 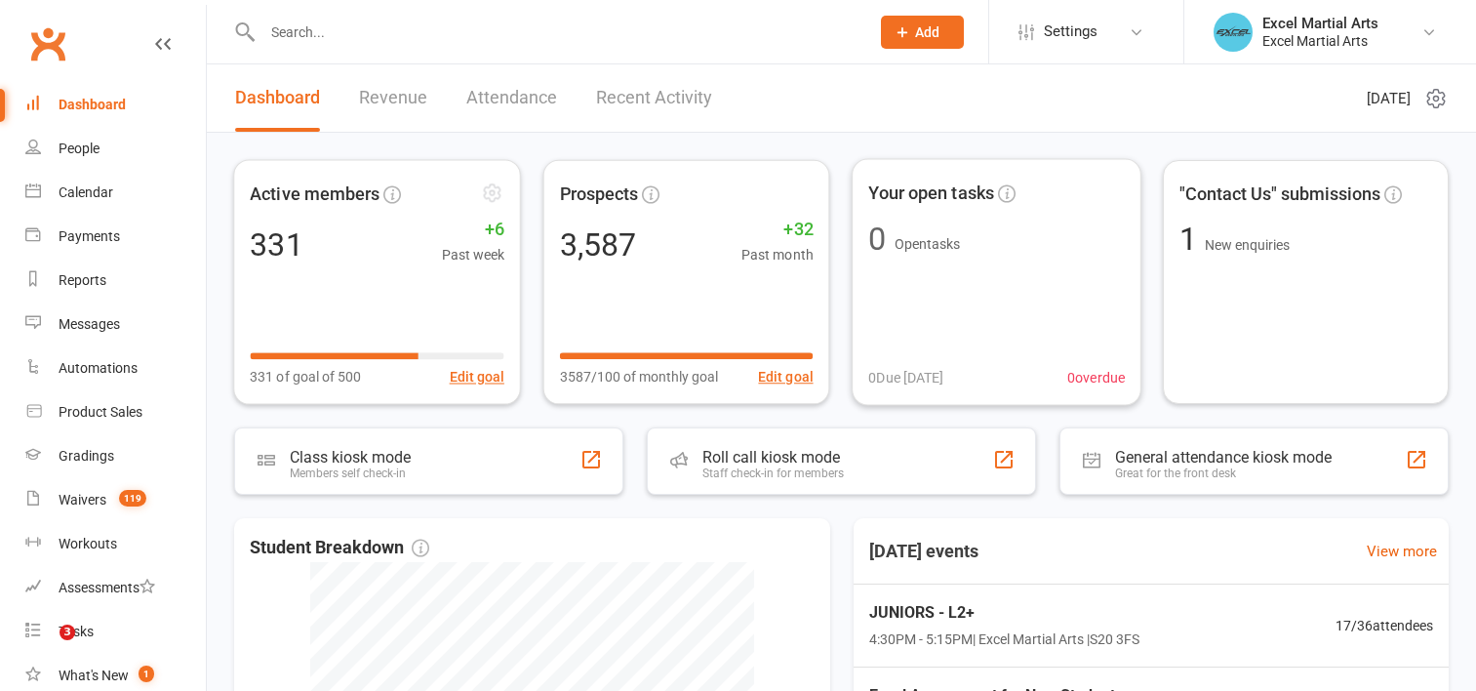 I want to click on span: 3587/100 of monthly goal, so click(x=639, y=377).